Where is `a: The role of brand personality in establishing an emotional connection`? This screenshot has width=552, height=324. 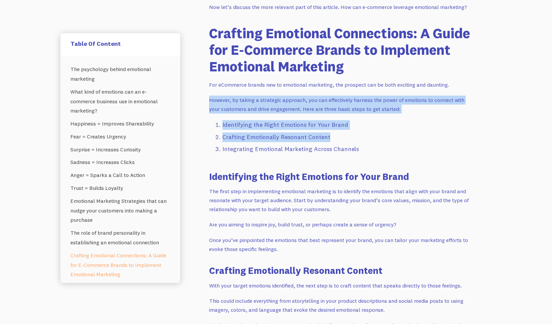
a: The role of brand personality in establishing an emotional connection is located at coordinates (120, 238).